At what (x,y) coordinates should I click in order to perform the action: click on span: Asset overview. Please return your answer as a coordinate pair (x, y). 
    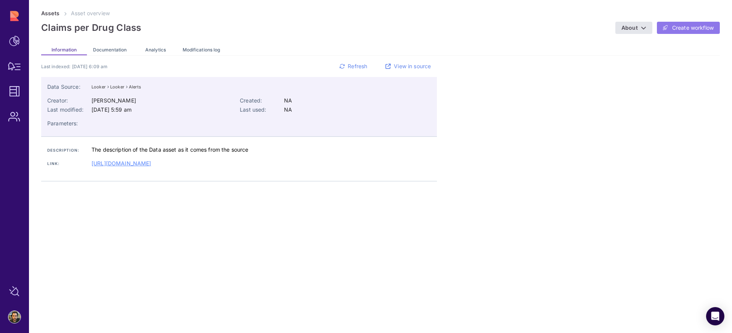
    Looking at the image, I should click on (90, 13).